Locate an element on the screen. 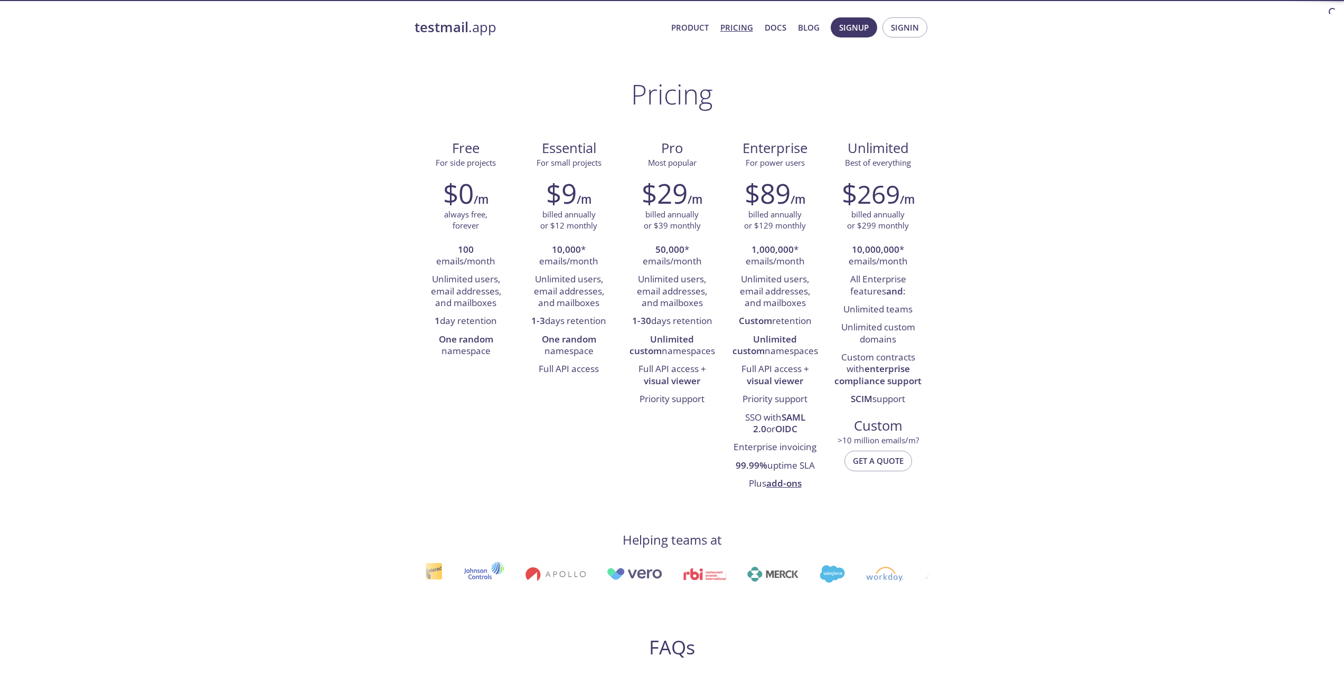 This screenshot has height=675, width=1344. strong: SAML 2.0 is located at coordinates (779, 423).